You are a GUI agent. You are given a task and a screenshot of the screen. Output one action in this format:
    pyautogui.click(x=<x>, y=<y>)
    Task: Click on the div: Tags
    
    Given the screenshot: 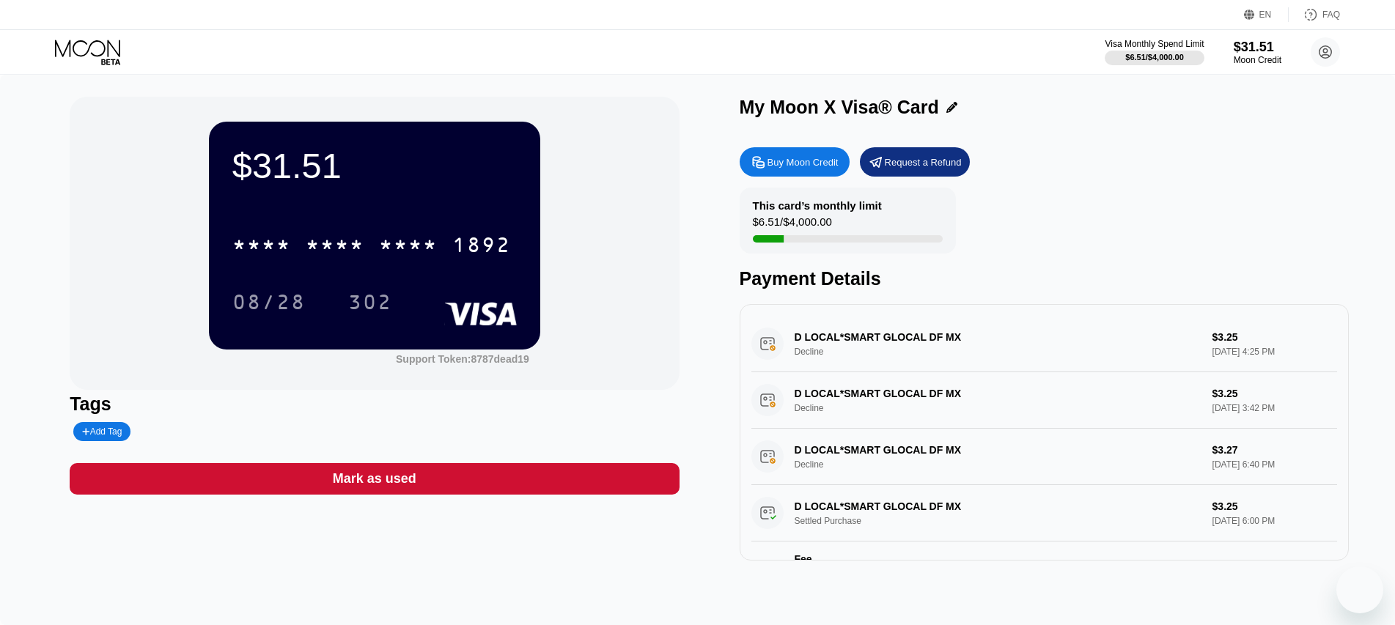 What is the action you would take?
    pyautogui.click(x=374, y=404)
    